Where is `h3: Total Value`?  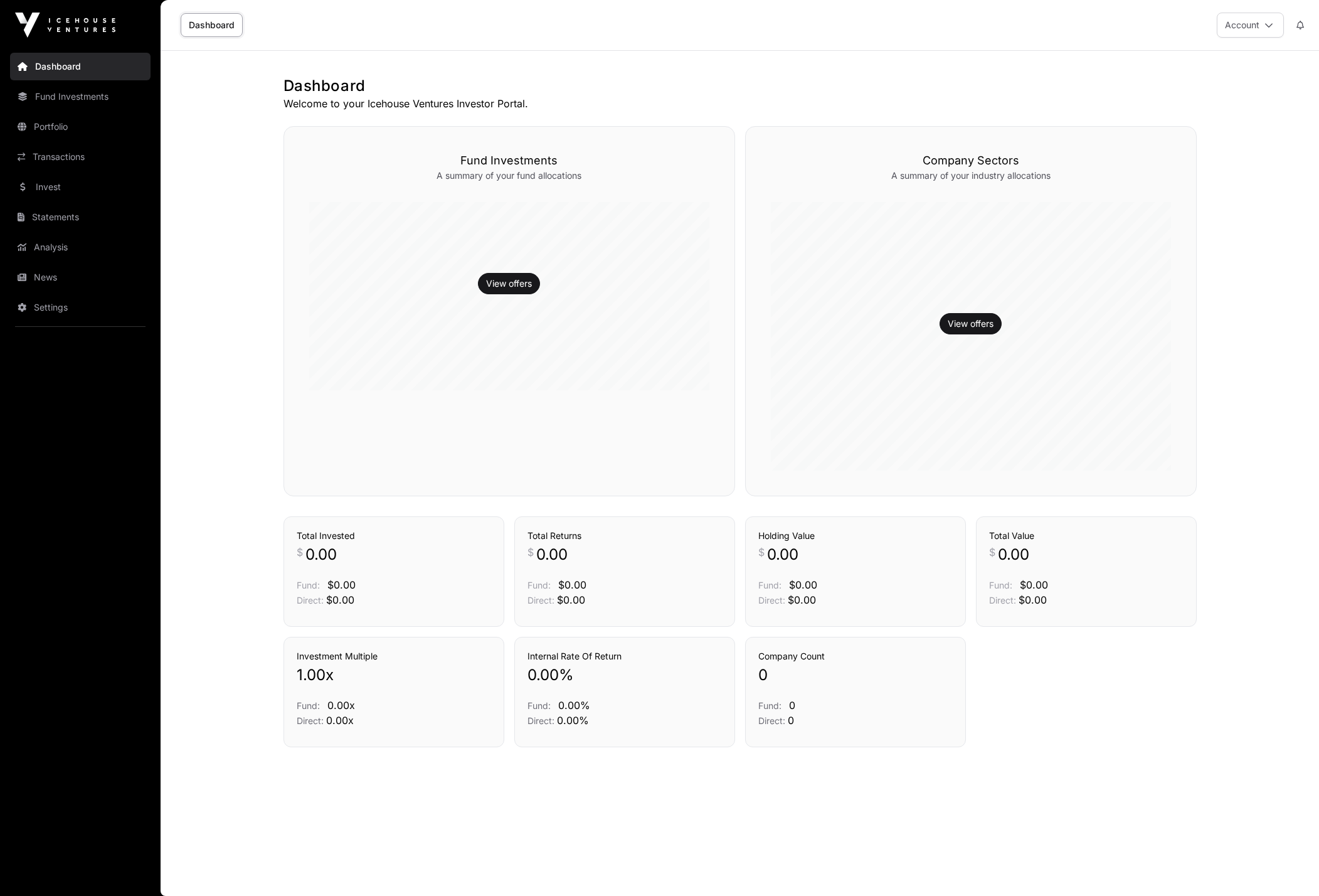
h3: Total Value is located at coordinates (1086, 535).